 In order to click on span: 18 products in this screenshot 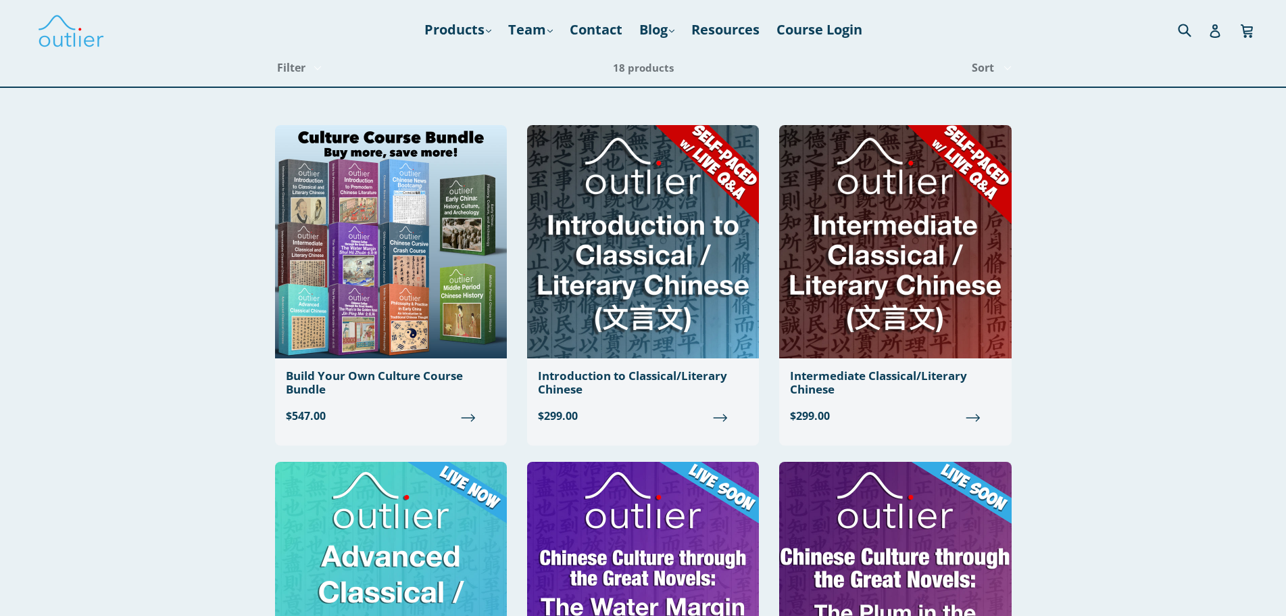, I will do `click(643, 68)`.